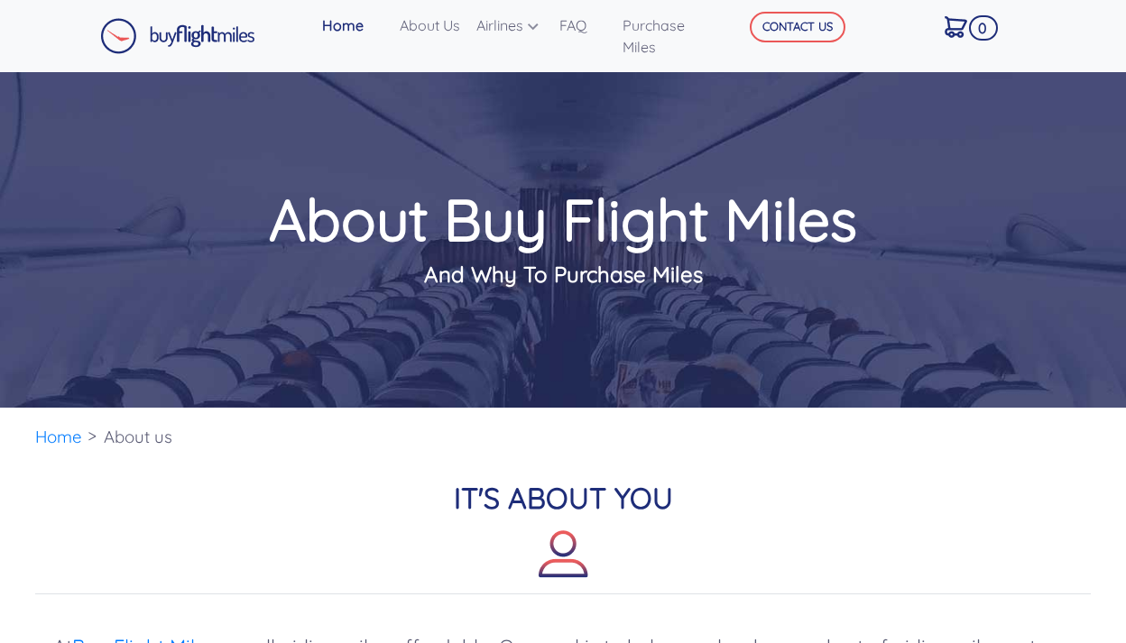  I want to click on h2: IT'S ABOUT YOU, so click(563, 538).